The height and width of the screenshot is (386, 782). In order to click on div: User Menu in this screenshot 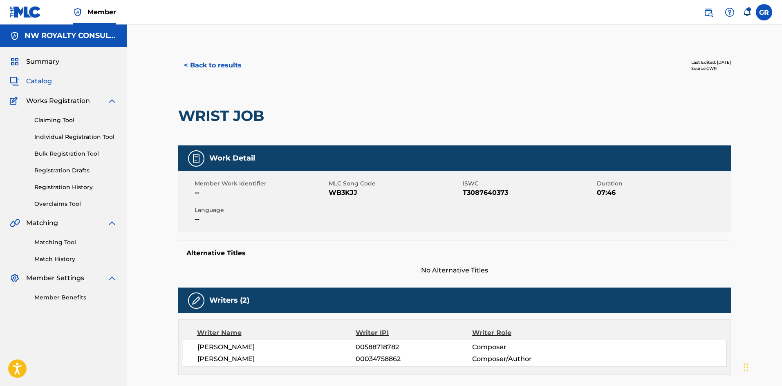, I will do `click(764, 12)`.